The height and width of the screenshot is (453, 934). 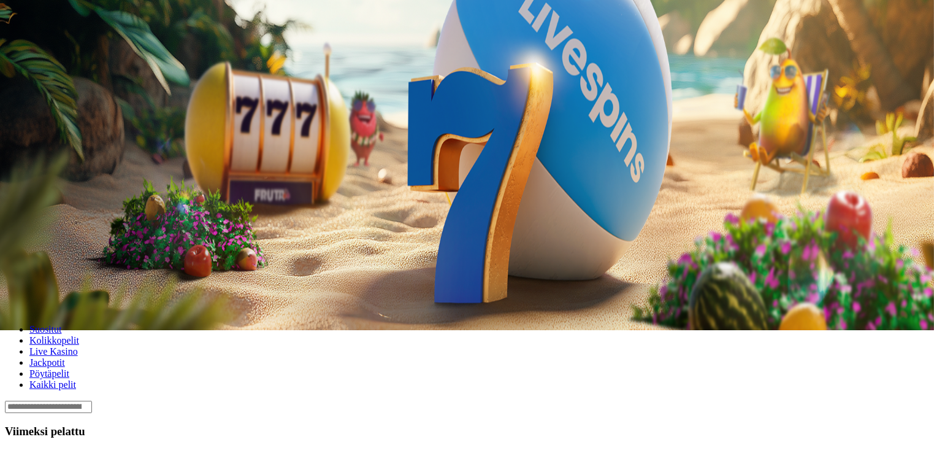 I want to click on h3: Viimeksi pelattu, so click(x=467, y=431).